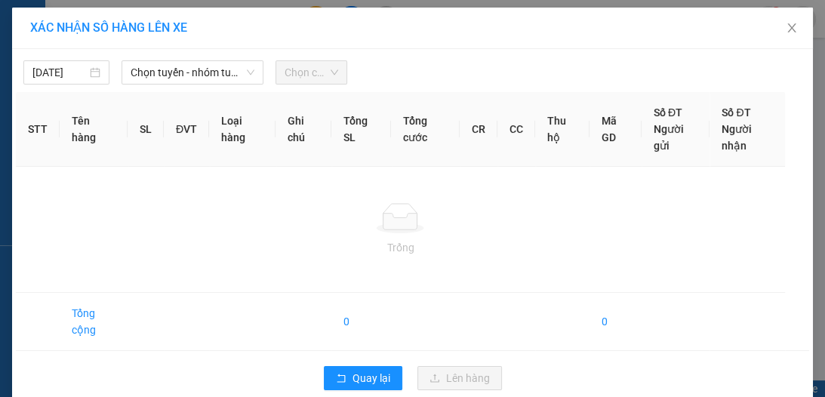 This screenshot has width=825, height=397. I want to click on th: Tổng SL, so click(361, 129).